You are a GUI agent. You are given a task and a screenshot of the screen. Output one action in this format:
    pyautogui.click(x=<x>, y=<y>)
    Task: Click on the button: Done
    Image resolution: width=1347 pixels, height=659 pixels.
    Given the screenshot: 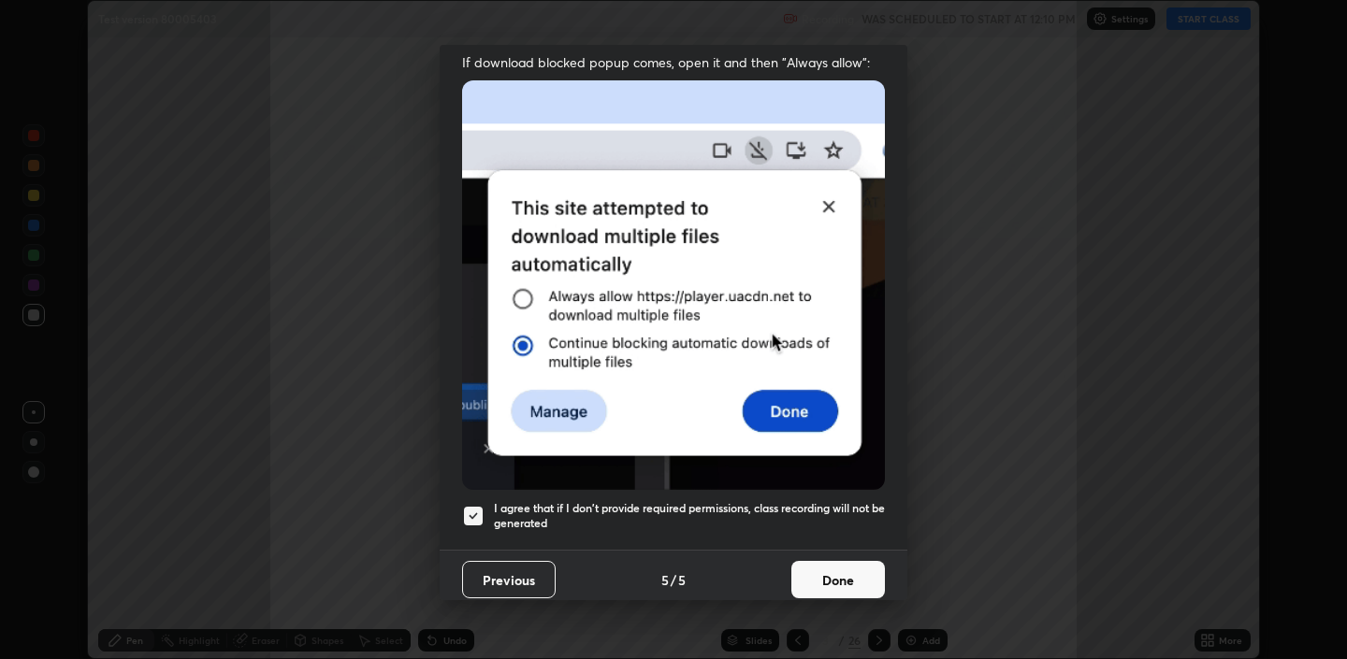 What is the action you would take?
    pyautogui.click(x=838, y=580)
    